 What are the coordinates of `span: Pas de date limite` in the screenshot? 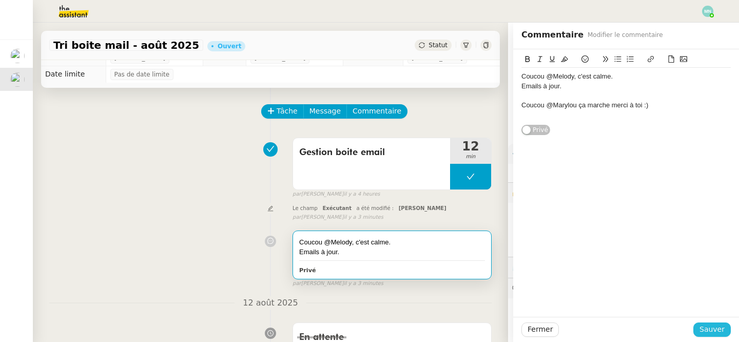 It's located at (142, 74).